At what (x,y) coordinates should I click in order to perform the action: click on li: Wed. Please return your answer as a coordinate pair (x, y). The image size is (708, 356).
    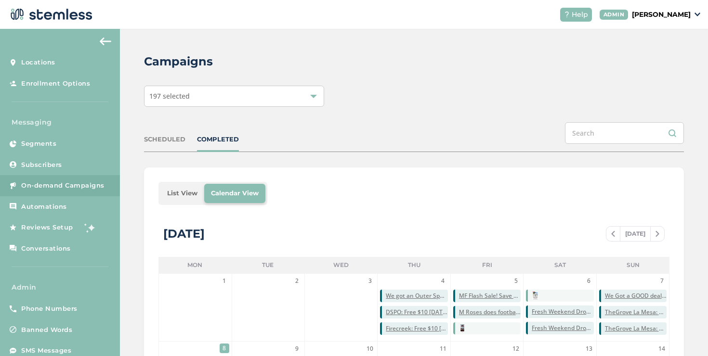
    Looking at the image, I should click on (341, 265).